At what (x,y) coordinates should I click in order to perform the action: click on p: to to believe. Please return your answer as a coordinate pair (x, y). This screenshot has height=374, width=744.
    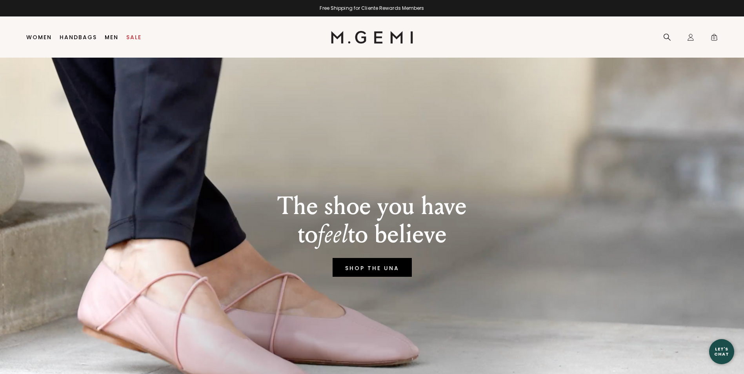
    Looking at the image, I should click on (372, 235).